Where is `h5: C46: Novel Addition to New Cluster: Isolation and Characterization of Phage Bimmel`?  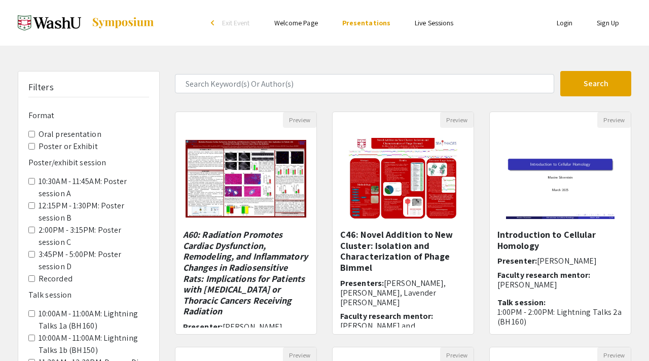 h5: C46: Novel Addition to New Cluster: Isolation and Characterization of Phage Bimmel is located at coordinates (403, 251).